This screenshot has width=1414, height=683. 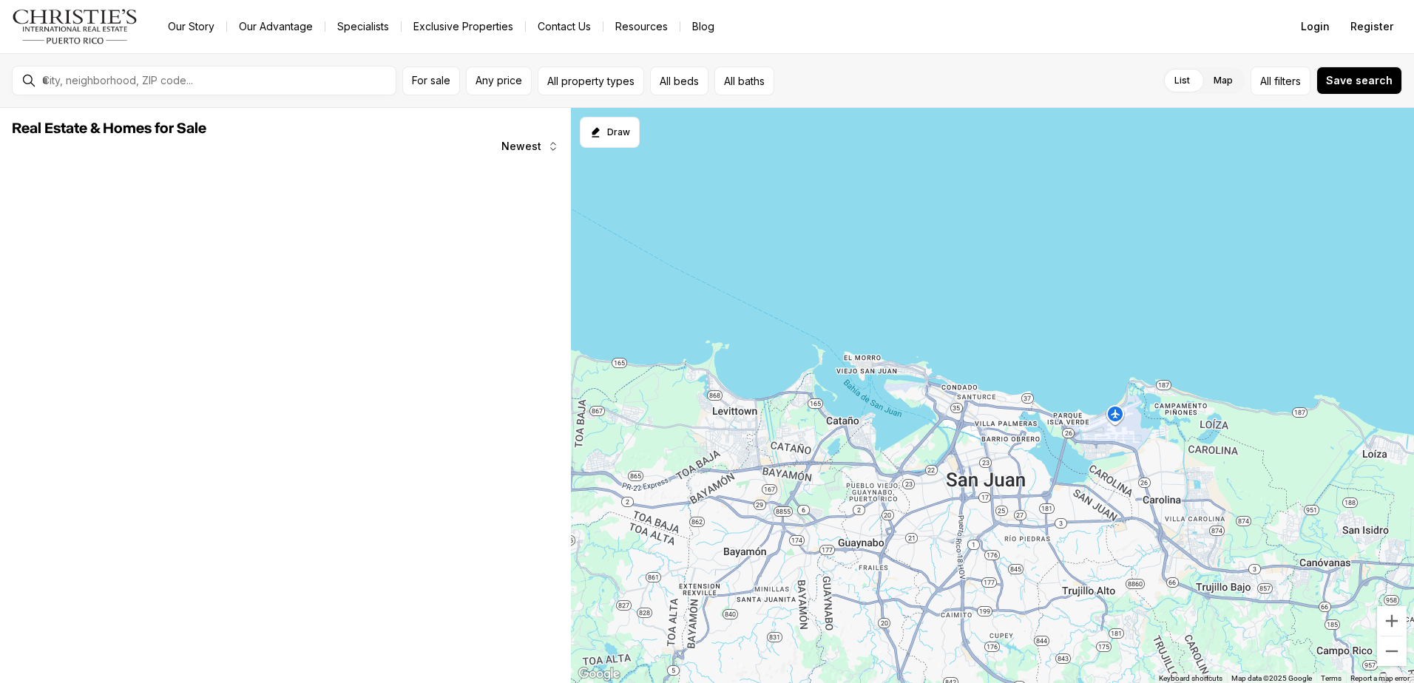 What do you see at coordinates (431, 81) in the screenshot?
I see `span: For sale` at bounding box center [431, 81].